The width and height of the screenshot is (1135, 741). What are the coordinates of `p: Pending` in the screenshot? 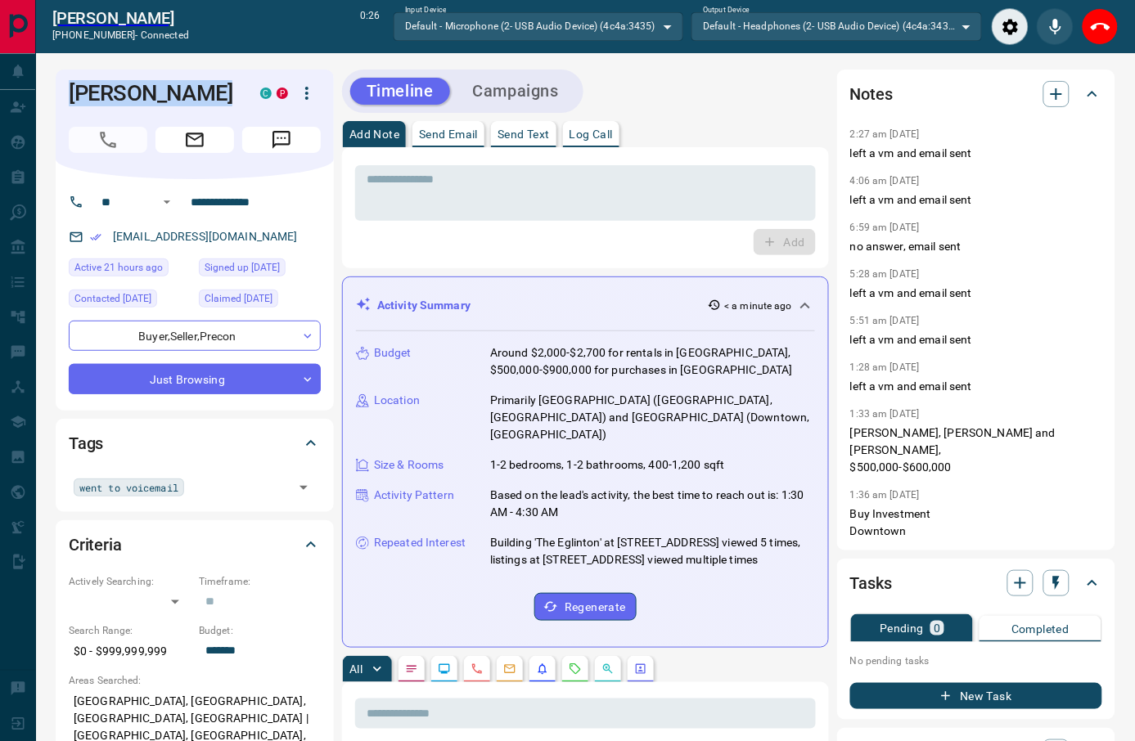 It's located at (902, 628).